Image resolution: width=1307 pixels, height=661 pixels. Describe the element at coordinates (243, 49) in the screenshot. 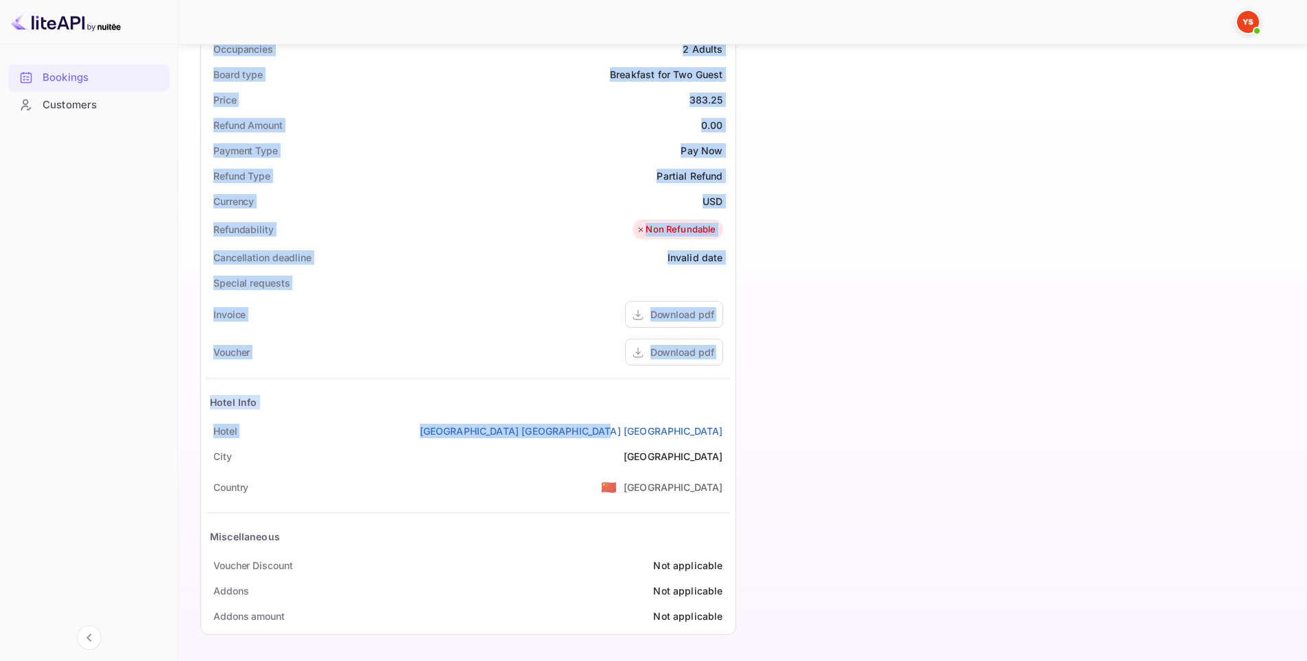

I see `div: Occupancies` at that location.